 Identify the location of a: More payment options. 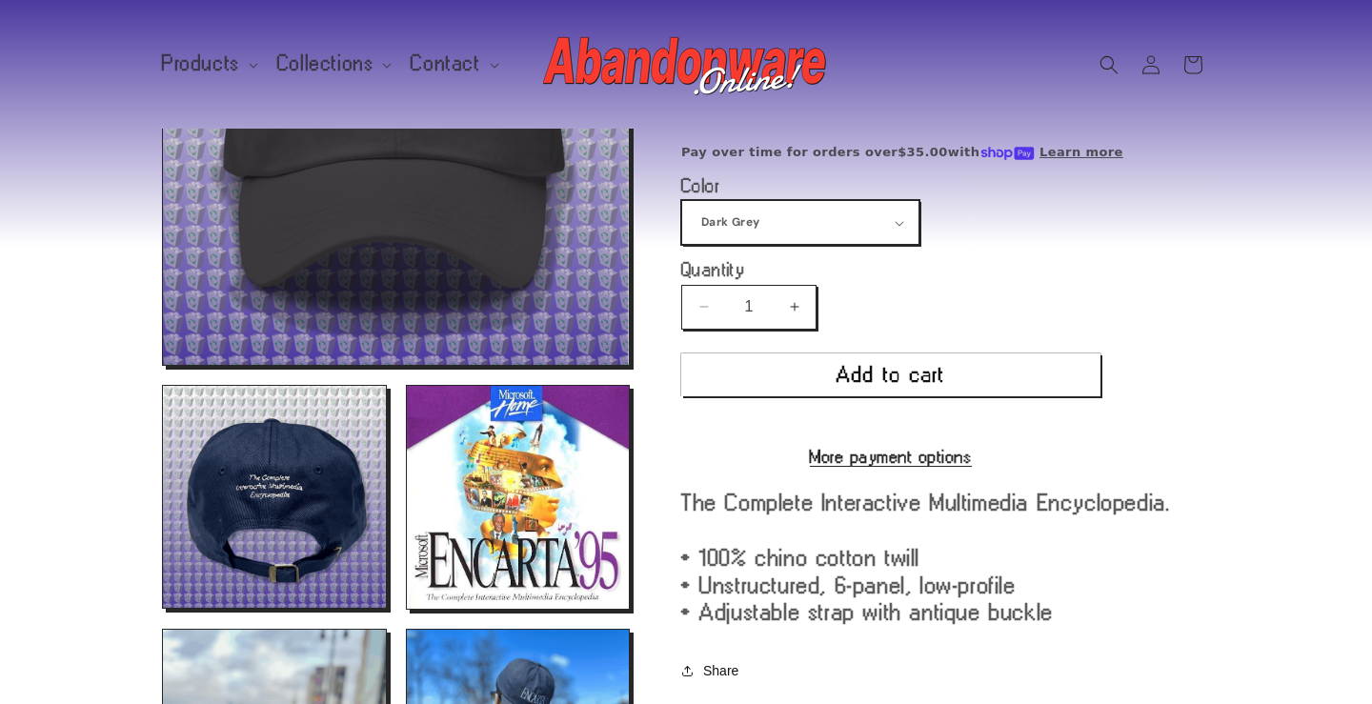
(891, 456).